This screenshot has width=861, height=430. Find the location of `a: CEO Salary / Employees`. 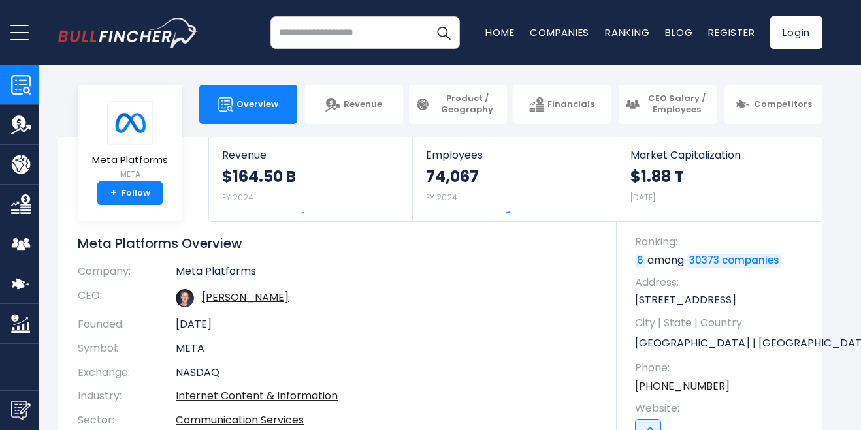

a: CEO Salary / Employees is located at coordinates (667, 104).